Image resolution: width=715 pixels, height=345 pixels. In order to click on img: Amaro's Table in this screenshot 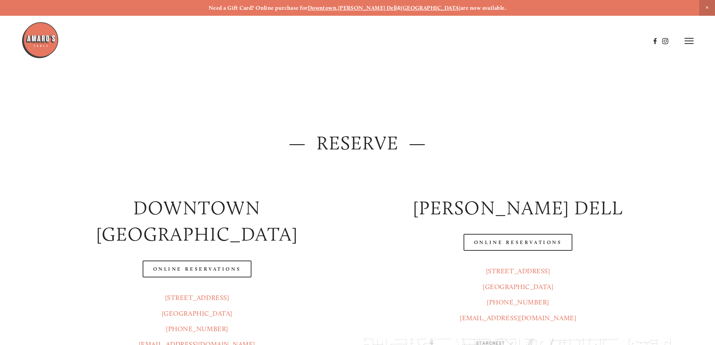, I will do `click(40, 40)`.